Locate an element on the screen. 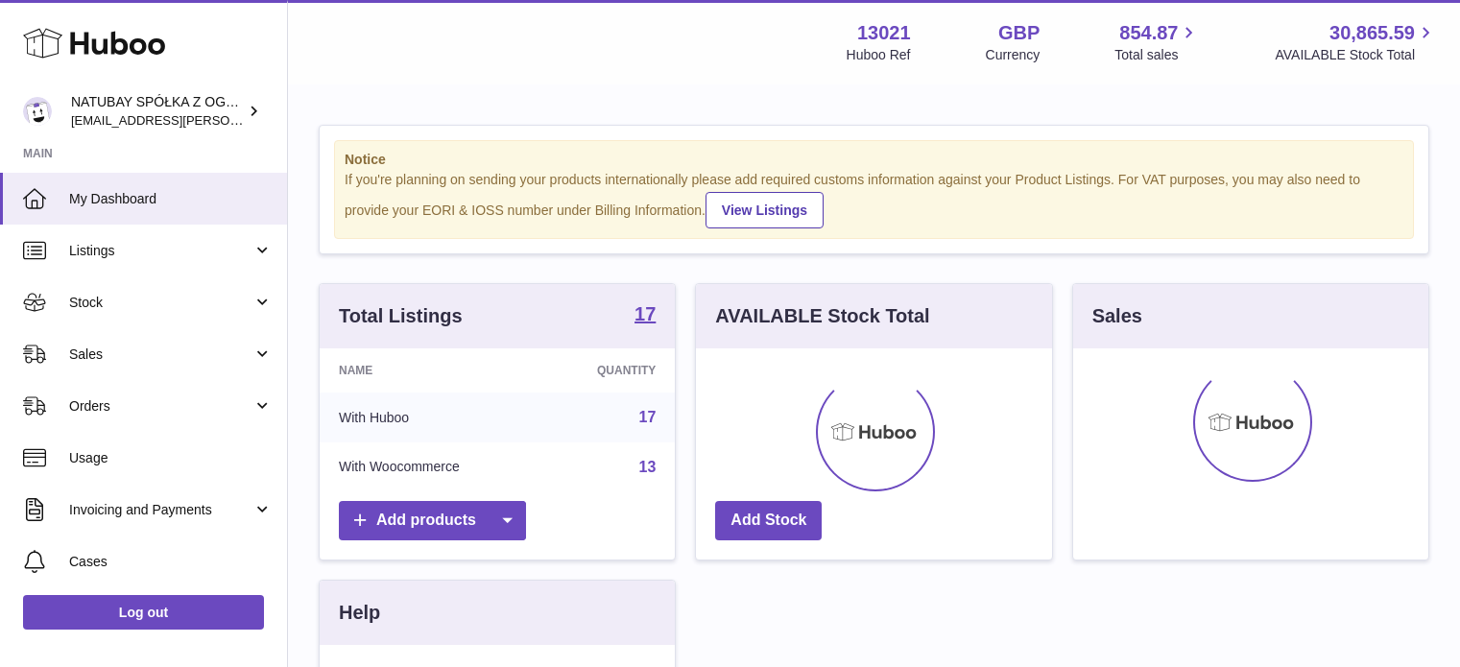 The image size is (1460, 667). strong: 13021 is located at coordinates (884, 33).